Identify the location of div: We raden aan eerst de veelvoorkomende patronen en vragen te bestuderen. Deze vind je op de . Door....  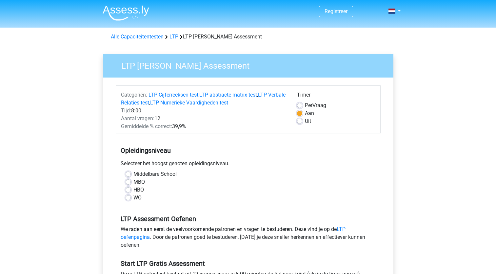
(248, 238).